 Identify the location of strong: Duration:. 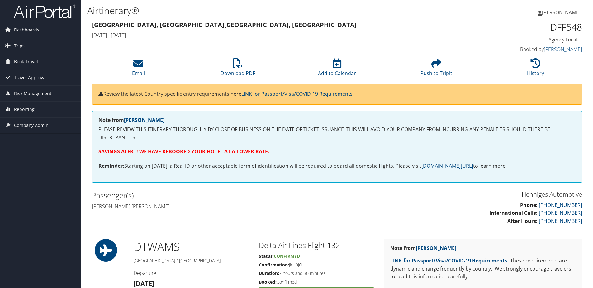
(269, 273).